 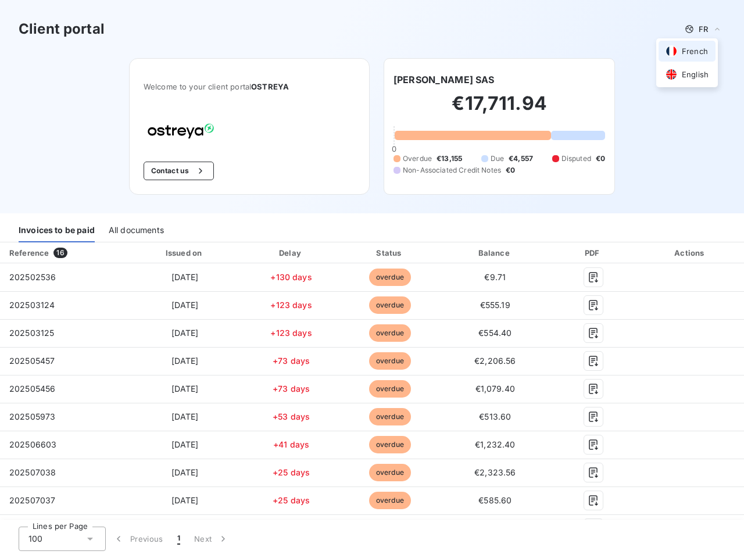 What do you see at coordinates (291, 444) in the screenshot?
I see `span: +41 days` at bounding box center [291, 444].